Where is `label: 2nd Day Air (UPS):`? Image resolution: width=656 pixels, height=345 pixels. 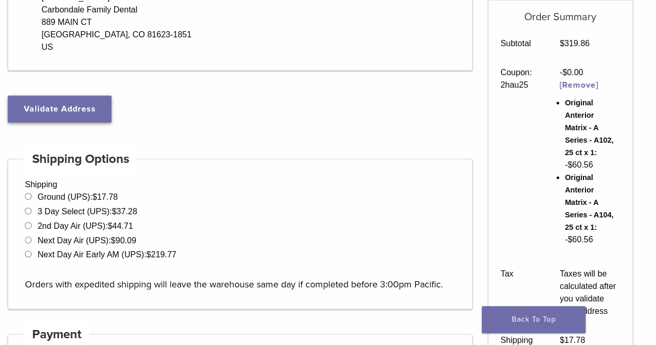
label: 2nd Day Air (UPS): is located at coordinates (85, 225).